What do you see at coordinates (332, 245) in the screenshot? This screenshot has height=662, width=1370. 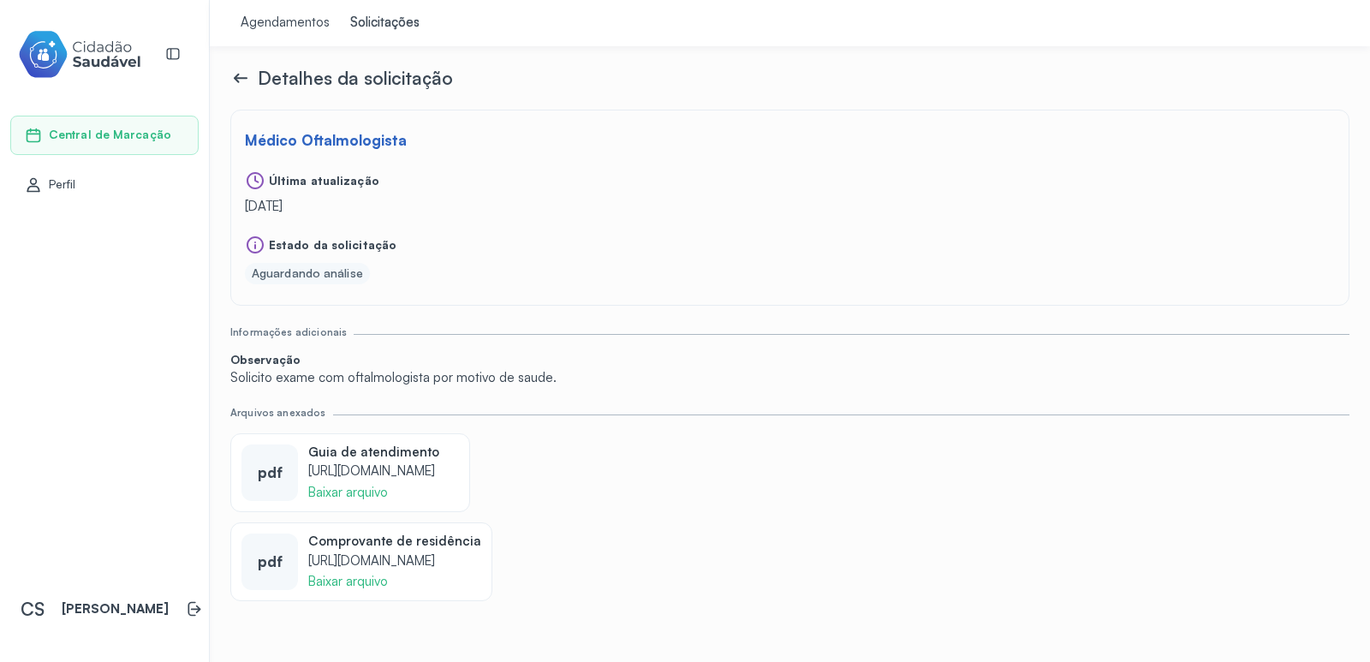 I see `span: Estado da solicitação` at bounding box center [332, 245].